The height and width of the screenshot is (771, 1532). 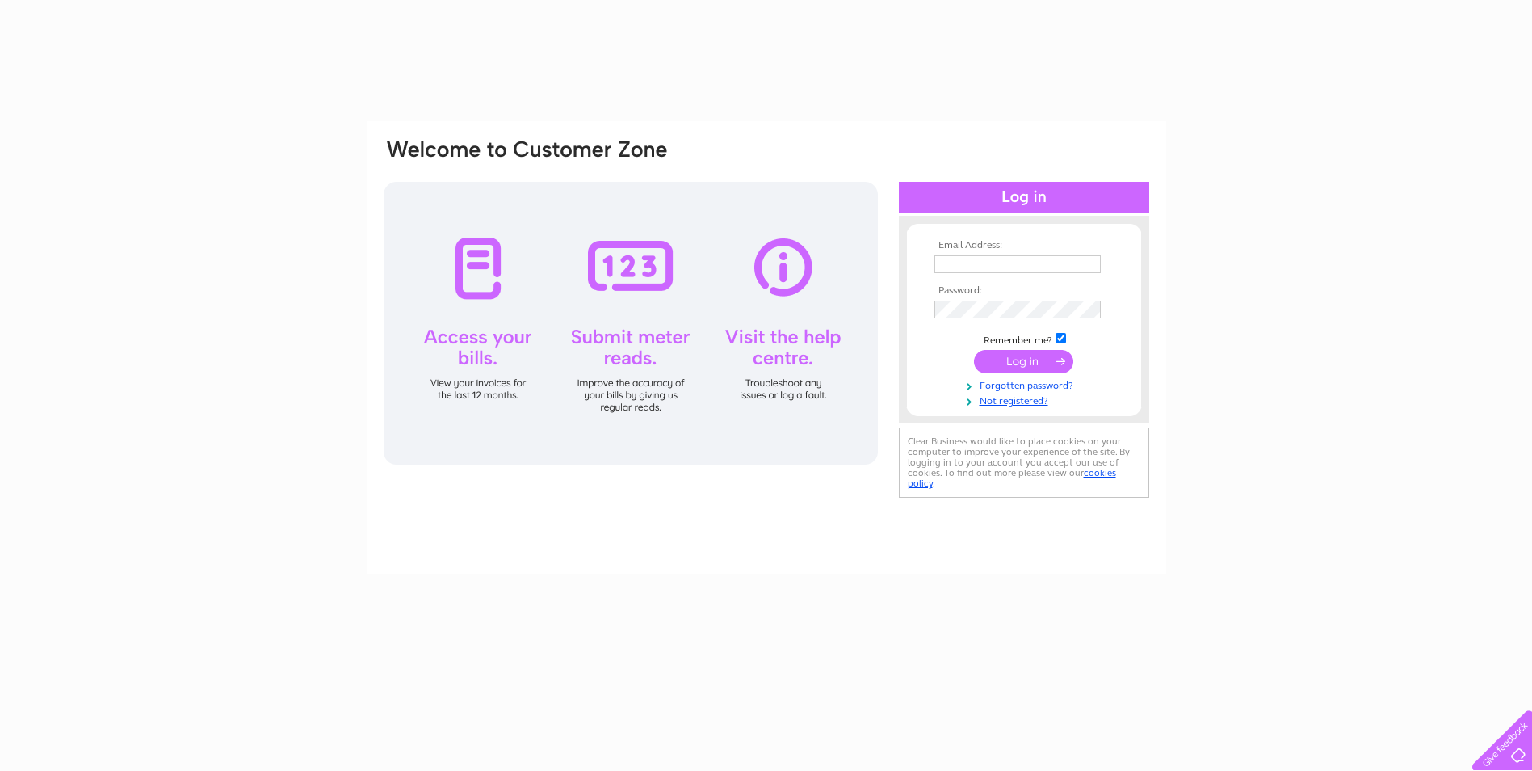 I want to click on td: Remember me?, so click(x=1024, y=338).